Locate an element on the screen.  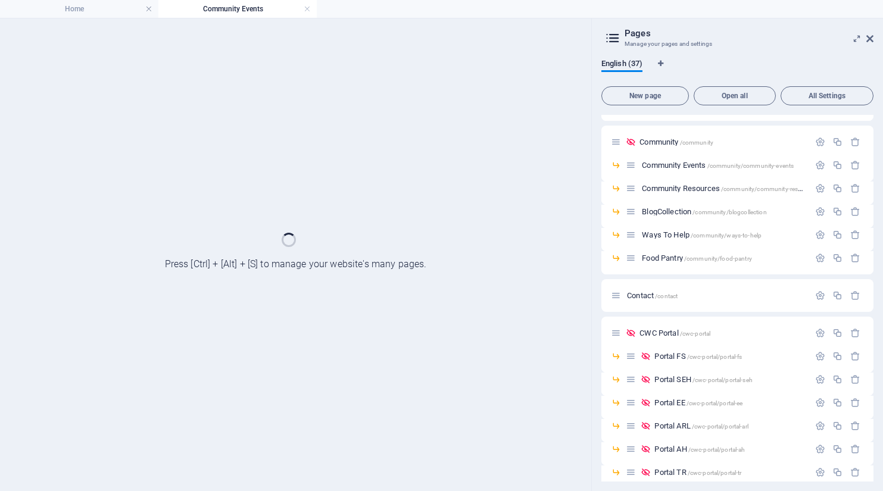
span: English (37) is located at coordinates (622, 65).